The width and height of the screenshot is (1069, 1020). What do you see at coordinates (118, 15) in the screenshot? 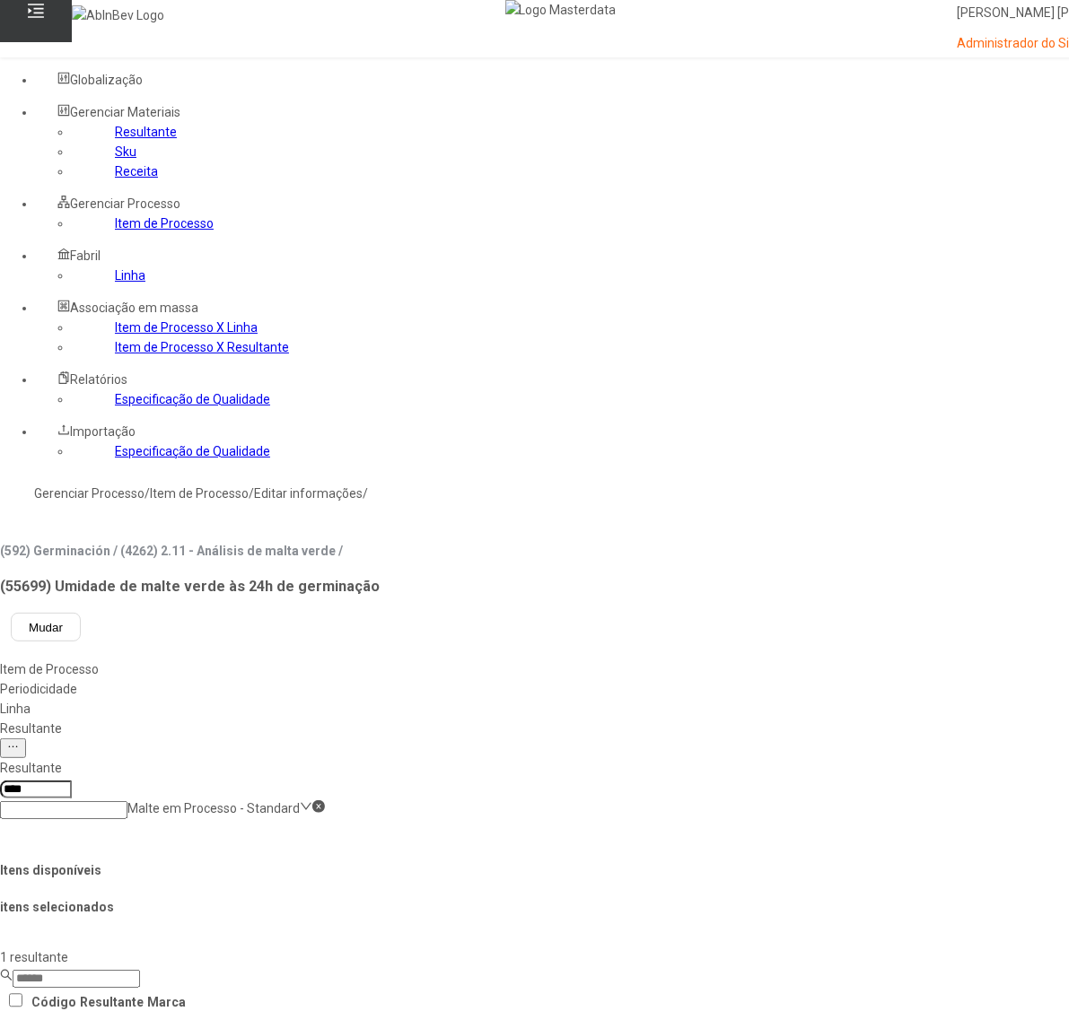
I see `img: AbInBev Logo` at bounding box center [118, 15].